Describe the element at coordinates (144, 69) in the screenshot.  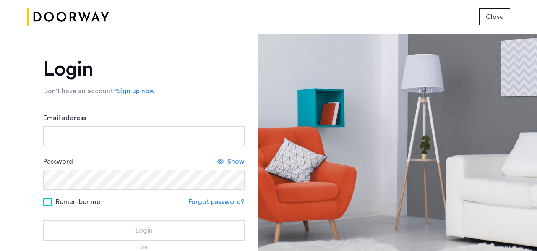
I see `h1: Login` at that location.